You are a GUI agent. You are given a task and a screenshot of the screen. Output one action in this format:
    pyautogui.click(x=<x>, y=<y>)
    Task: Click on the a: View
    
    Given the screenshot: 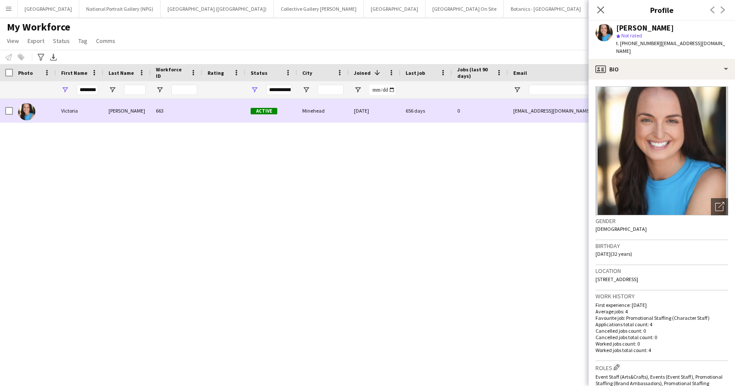 What is the action you would take?
    pyautogui.click(x=13, y=41)
    